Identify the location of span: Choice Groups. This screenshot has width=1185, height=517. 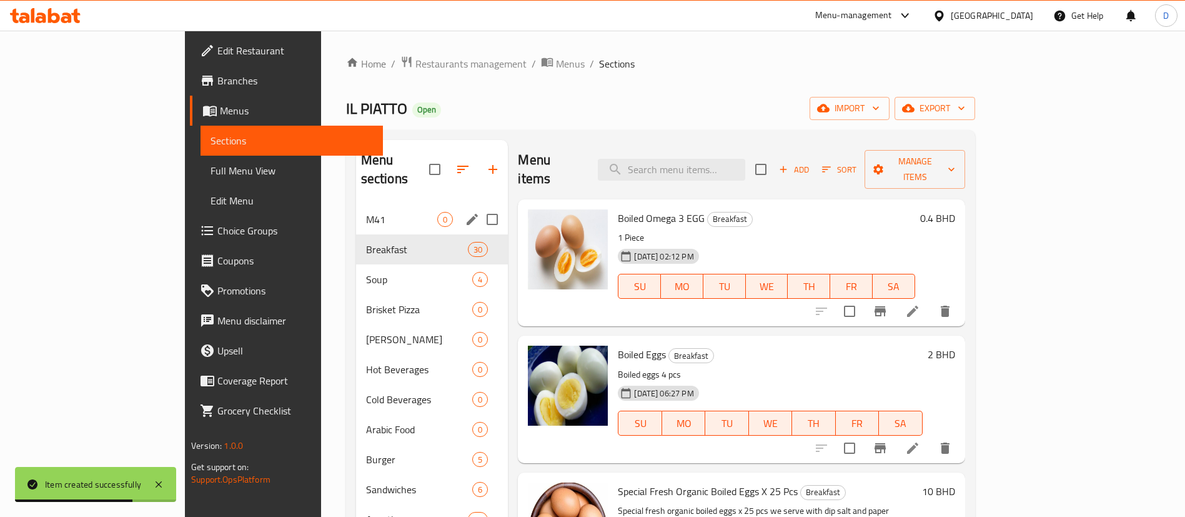
(295, 230).